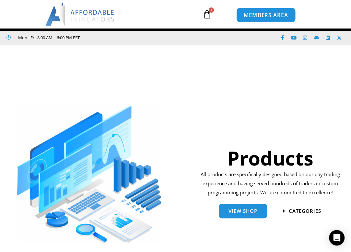 This screenshot has width=351, height=252. What do you see at coordinates (266, 15) in the screenshot?
I see `span: MEMBERS AREA` at bounding box center [266, 15].